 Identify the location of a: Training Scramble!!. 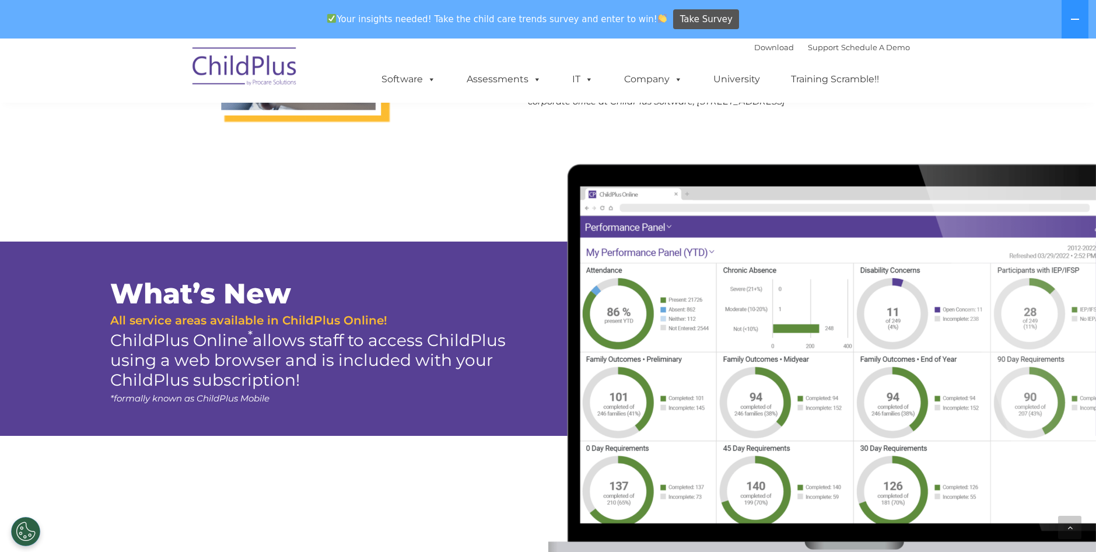
(835, 79).